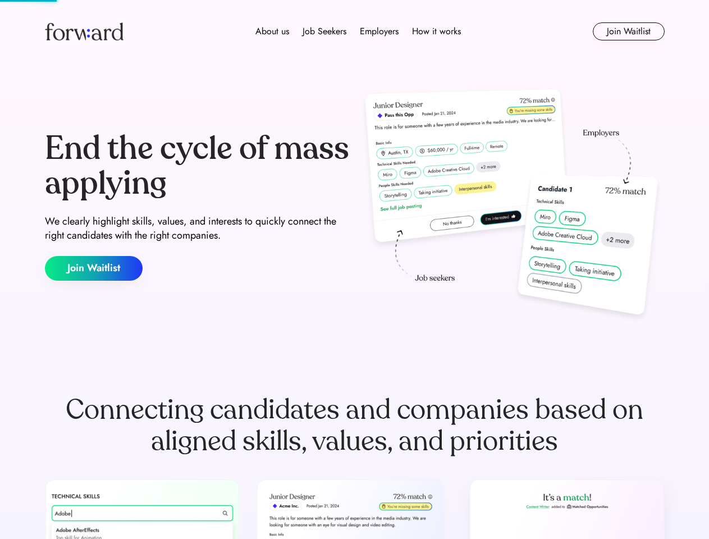 The height and width of the screenshot is (539, 709). I want to click on div: End the cycle of mass applying, so click(198, 166).